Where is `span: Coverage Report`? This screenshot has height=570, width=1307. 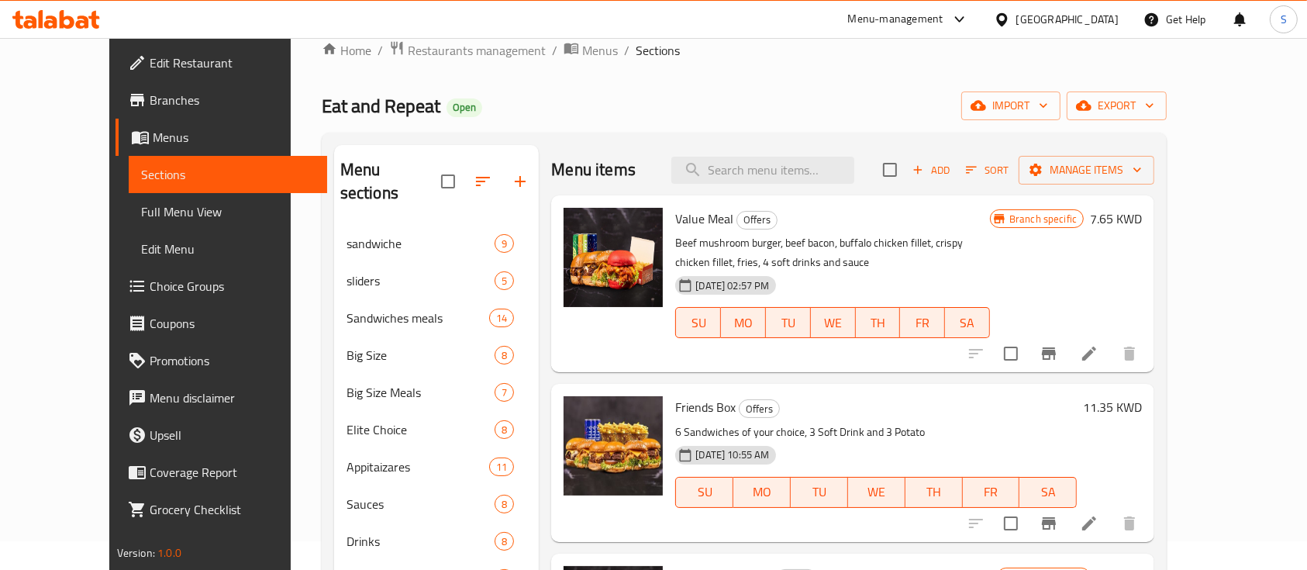
span: Coverage Report is located at coordinates (233, 472).